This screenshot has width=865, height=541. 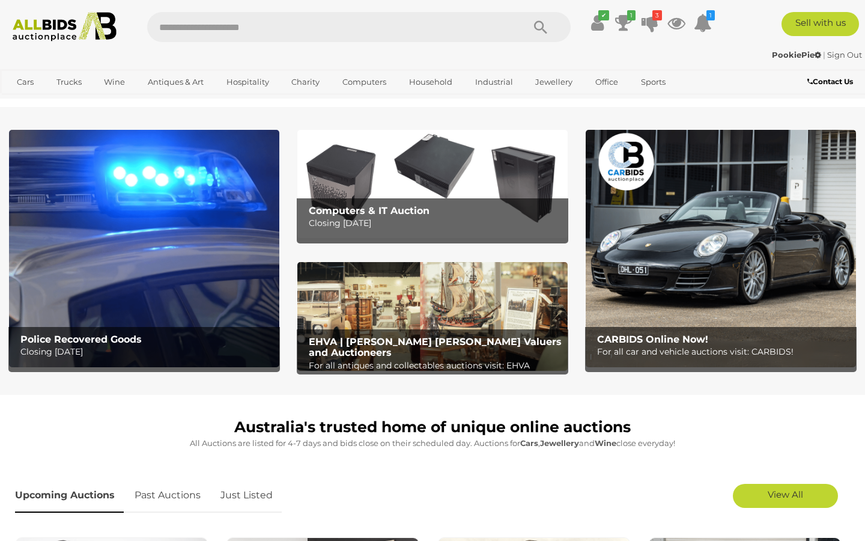 What do you see at coordinates (364, 82) in the screenshot?
I see `a: Computers` at bounding box center [364, 82].